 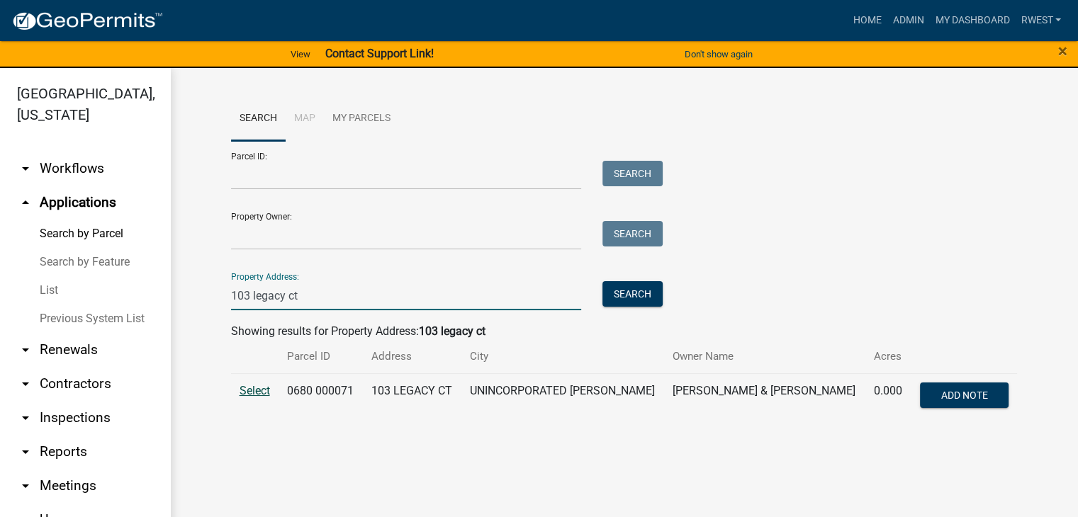 I want to click on a: Select, so click(x=254, y=390).